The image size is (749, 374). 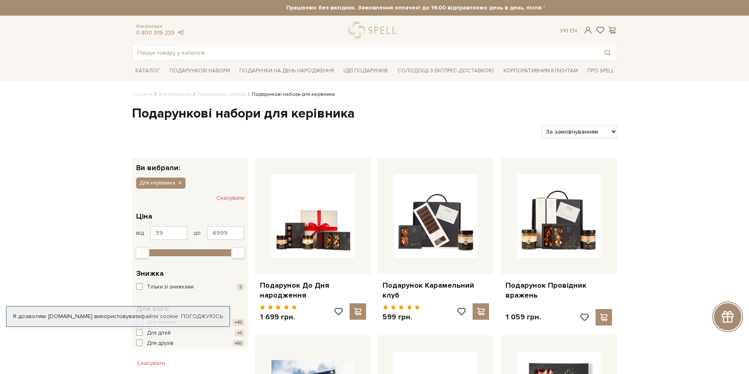 What do you see at coordinates (160, 344) in the screenshot?
I see `span: Для друзів` at bounding box center [160, 344].